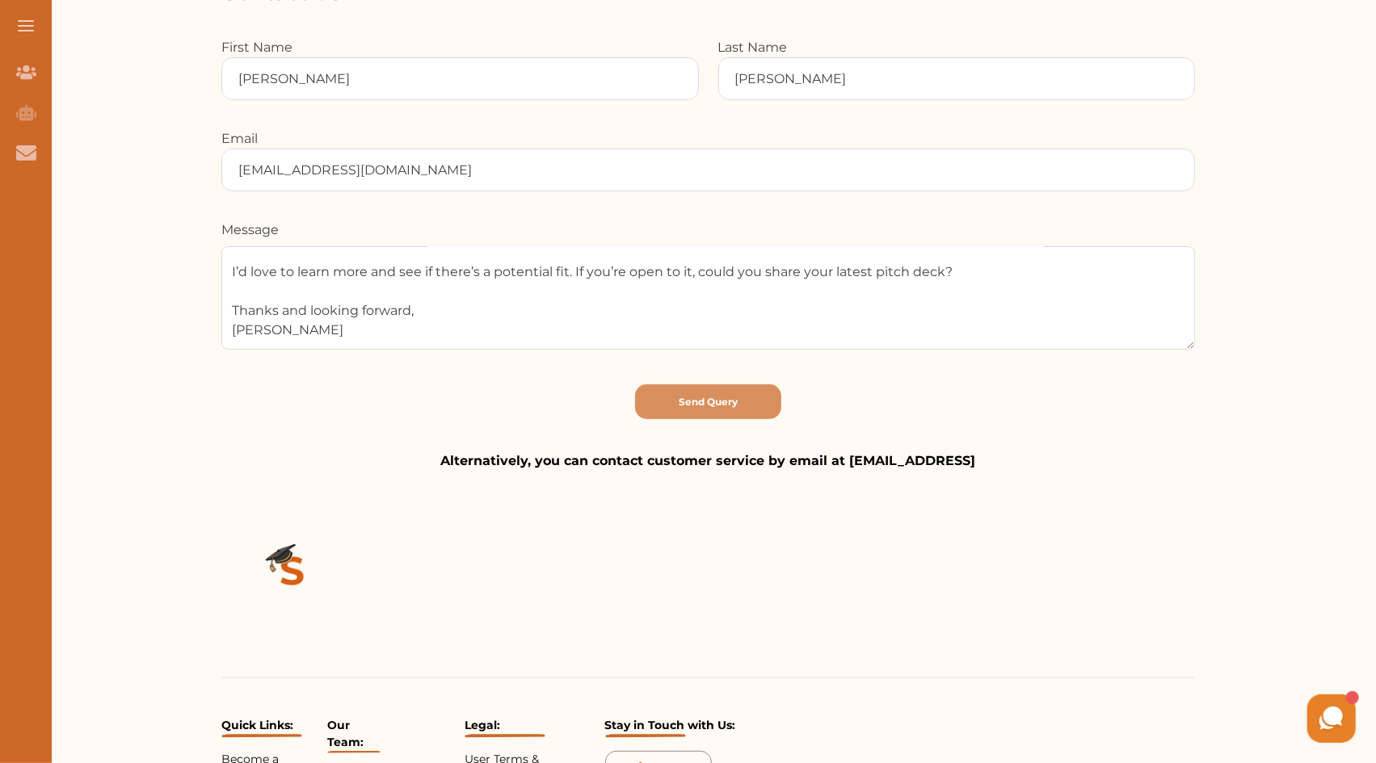  Describe the element at coordinates (353, 735) in the screenshot. I see `p: Our Team:` at that location.